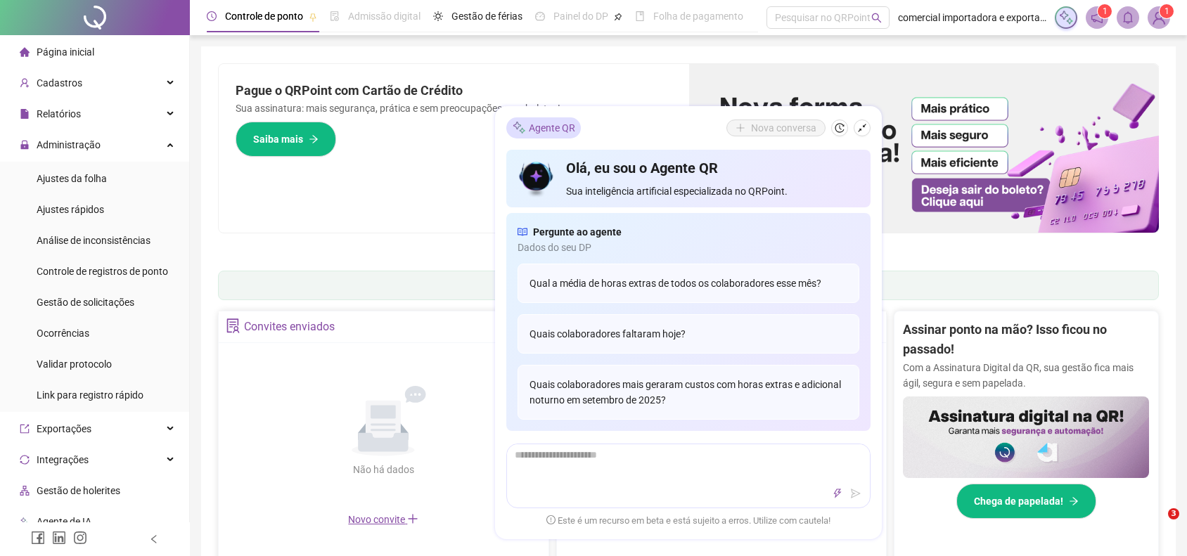  I want to click on button: thunderbolt, so click(837, 494).